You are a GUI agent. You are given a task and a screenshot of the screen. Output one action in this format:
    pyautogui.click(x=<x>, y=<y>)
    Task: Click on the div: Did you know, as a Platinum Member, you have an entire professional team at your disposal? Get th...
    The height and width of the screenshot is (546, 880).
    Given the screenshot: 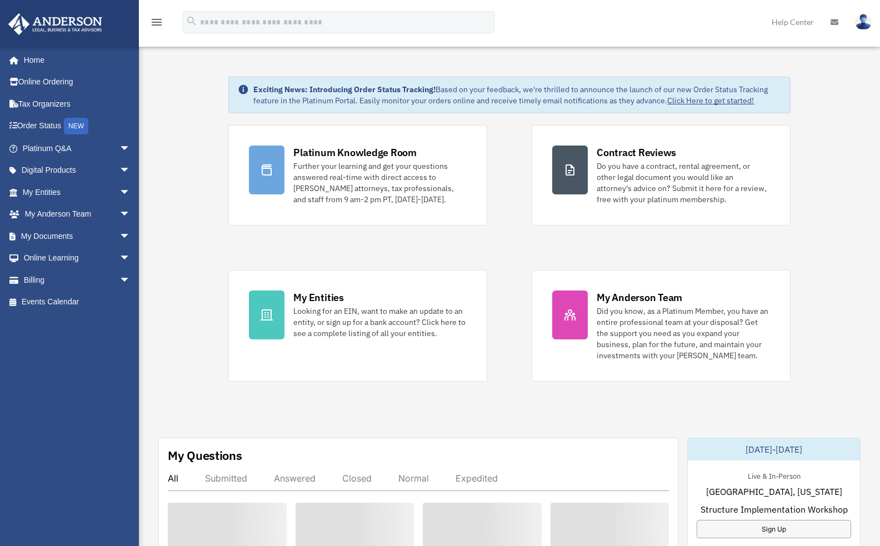 What is the action you would take?
    pyautogui.click(x=684, y=334)
    